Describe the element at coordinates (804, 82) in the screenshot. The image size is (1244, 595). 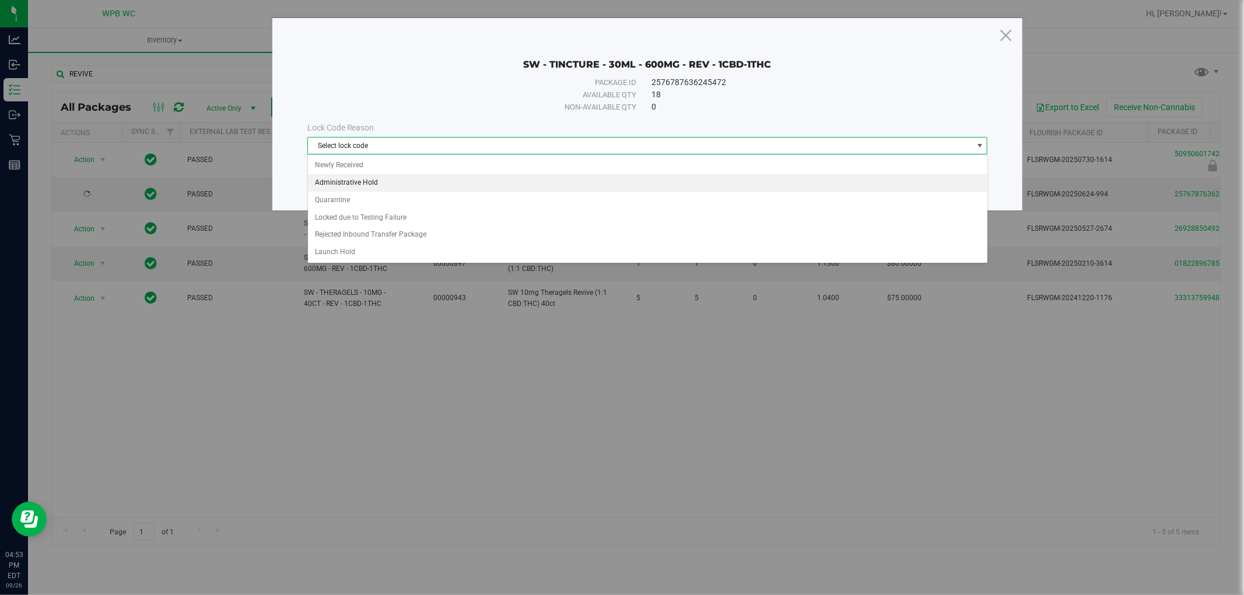
I see `div: 2576787636245472` at that location.